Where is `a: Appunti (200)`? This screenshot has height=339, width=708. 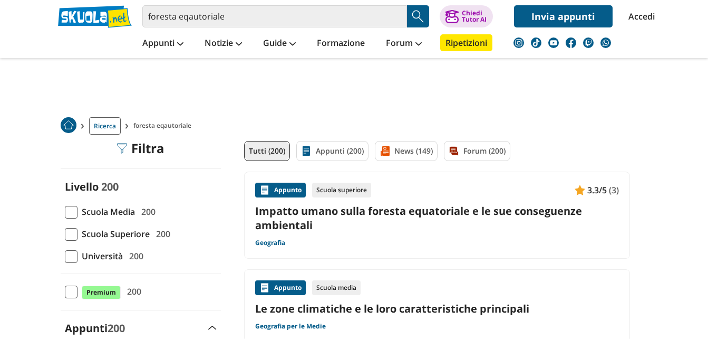
a: Appunti (200) is located at coordinates (332, 151).